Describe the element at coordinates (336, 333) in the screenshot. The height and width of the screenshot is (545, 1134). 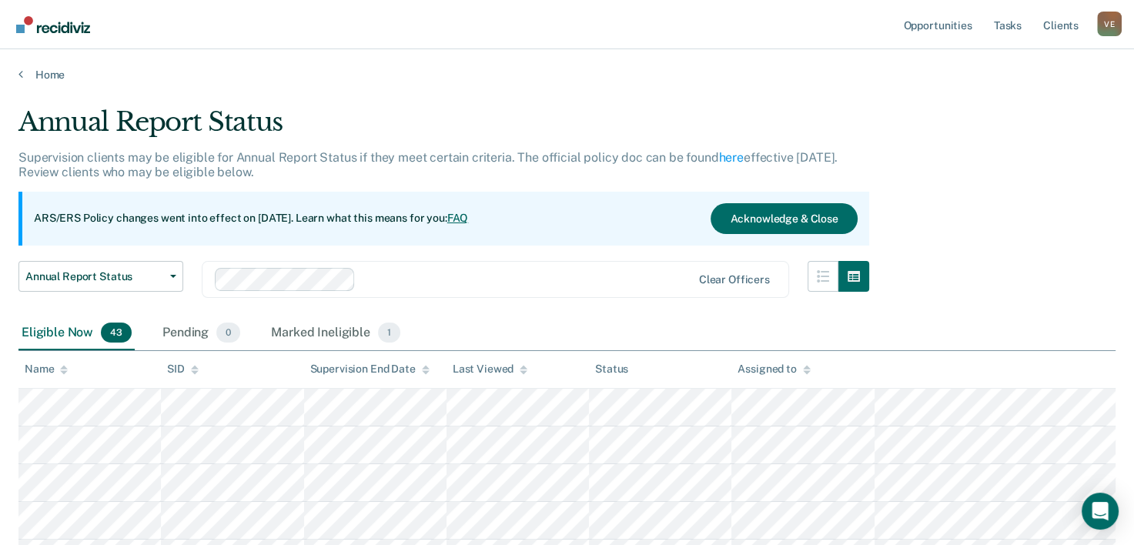
I see `div: Marked Ineligible1` at that location.